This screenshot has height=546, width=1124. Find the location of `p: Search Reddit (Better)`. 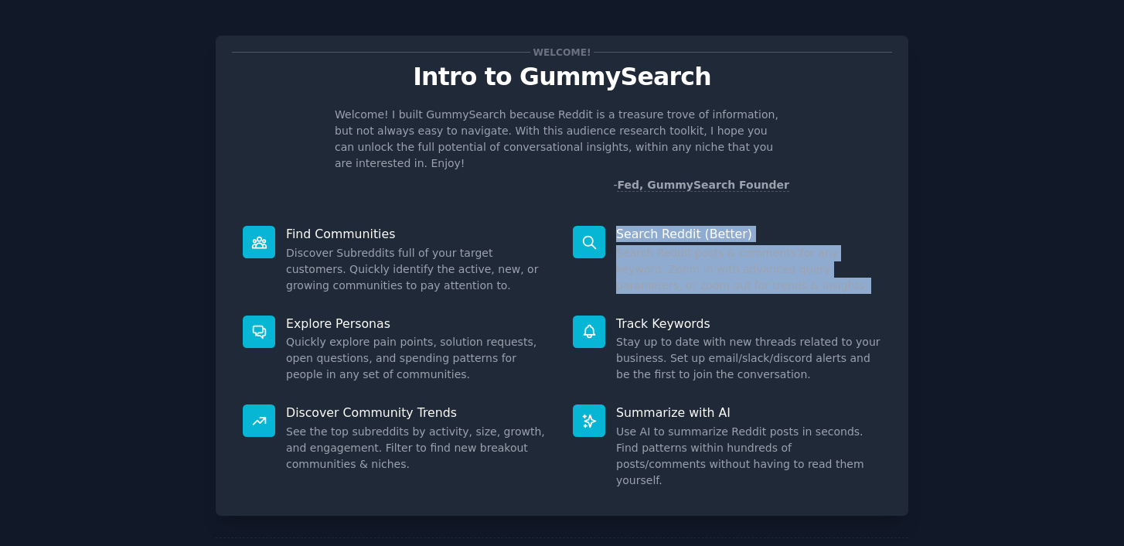

p: Search Reddit (Better) is located at coordinates (749, 234).